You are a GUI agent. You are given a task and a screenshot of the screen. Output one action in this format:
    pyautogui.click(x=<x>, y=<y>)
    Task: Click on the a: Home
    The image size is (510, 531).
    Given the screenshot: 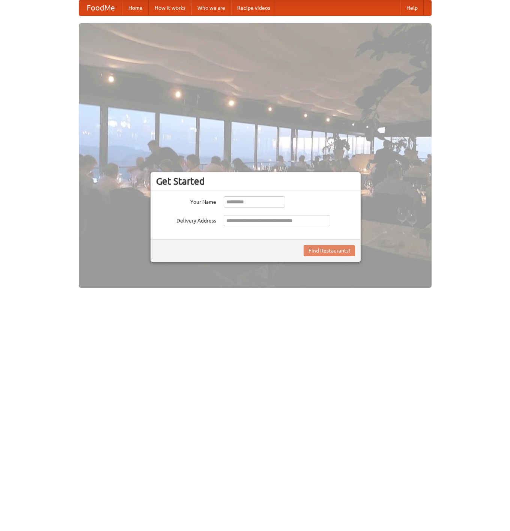 What is the action you would take?
    pyautogui.click(x=135, y=8)
    